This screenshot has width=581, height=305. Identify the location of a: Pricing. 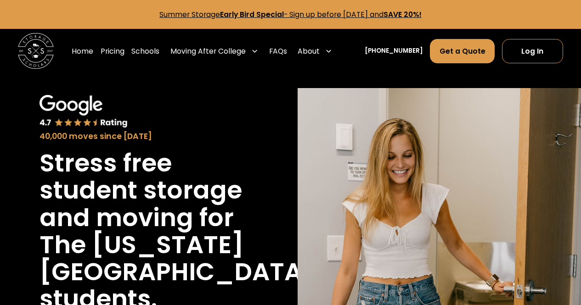
(112, 51).